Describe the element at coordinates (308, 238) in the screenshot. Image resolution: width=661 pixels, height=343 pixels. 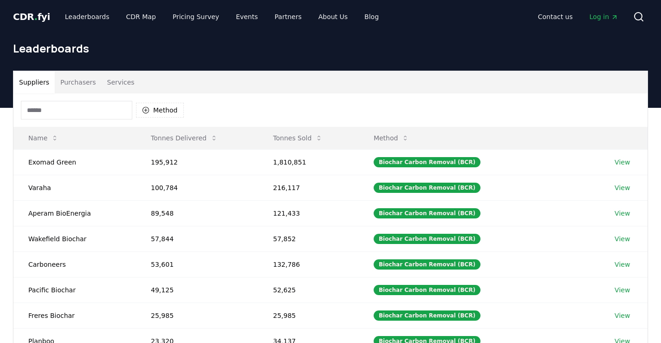
I see `td: 57,852` at that location.